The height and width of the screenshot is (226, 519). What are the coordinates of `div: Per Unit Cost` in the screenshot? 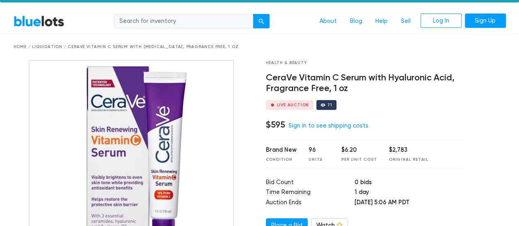 It's located at (359, 160).